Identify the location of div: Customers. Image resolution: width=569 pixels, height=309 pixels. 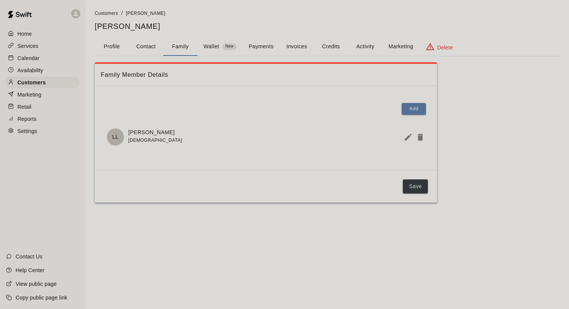
(43, 83).